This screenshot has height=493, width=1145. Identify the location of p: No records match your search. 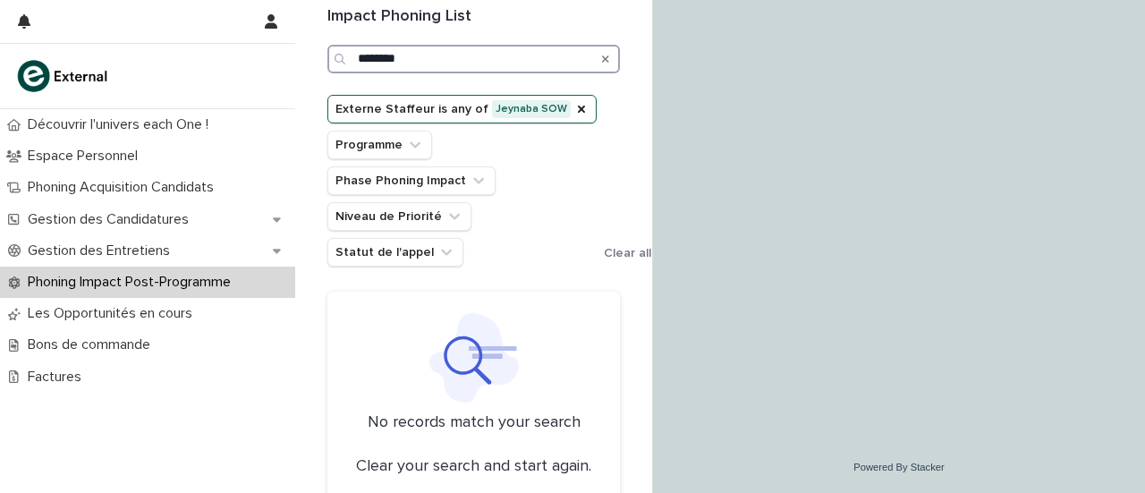
(473, 423).